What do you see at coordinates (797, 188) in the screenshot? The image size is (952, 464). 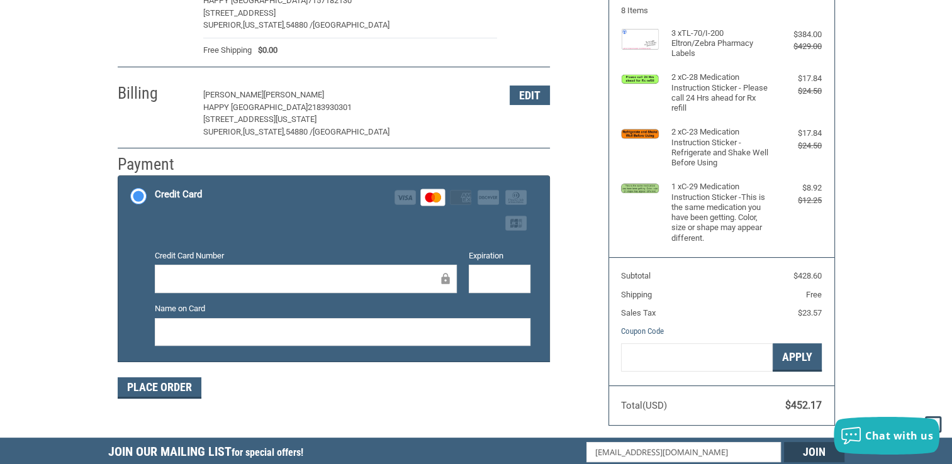 I see `div: $8.92` at bounding box center [797, 188].